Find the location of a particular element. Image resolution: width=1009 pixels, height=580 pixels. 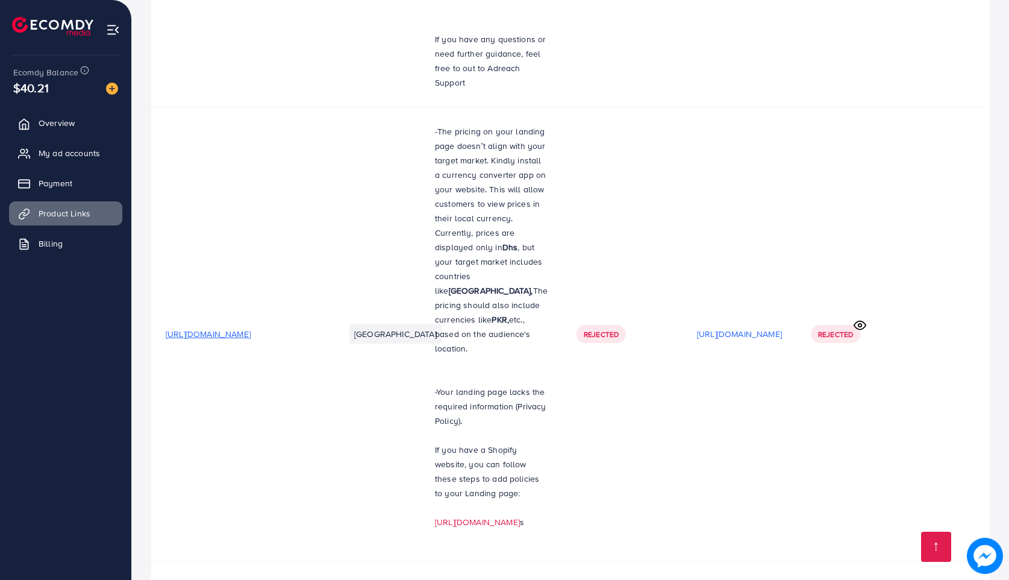

span: , but your target market includes countries like is located at coordinates (489, 269).